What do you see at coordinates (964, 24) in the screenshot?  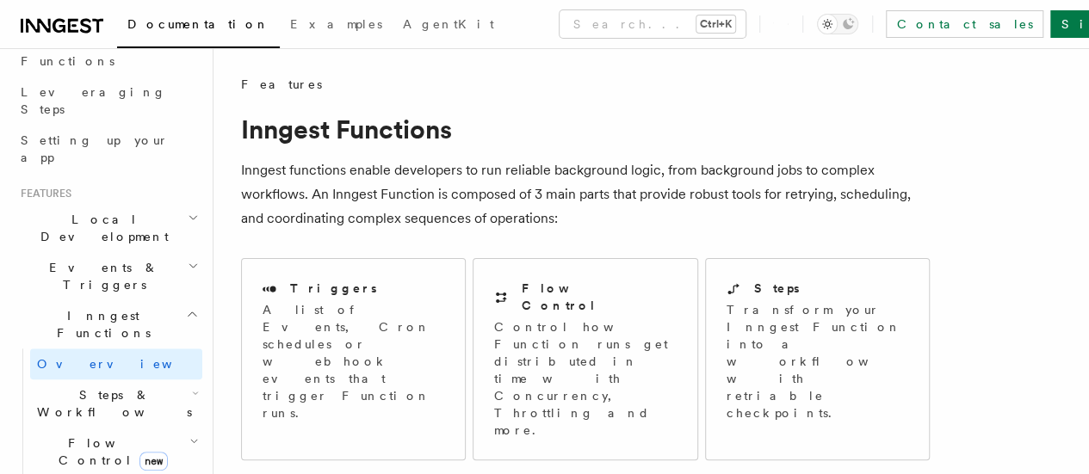 I see `a: Contact sales` at bounding box center [964, 24].